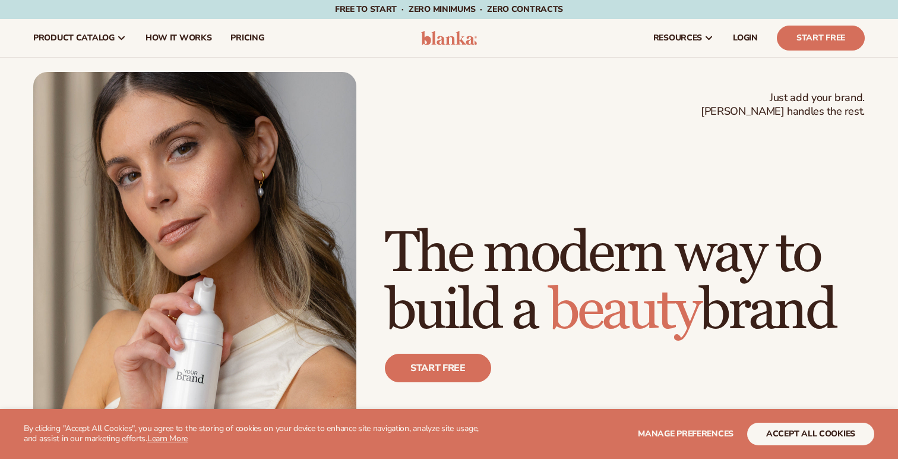 The height and width of the screenshot is (459, 898). I want to click on span: LOGIN, so click(745, 38).